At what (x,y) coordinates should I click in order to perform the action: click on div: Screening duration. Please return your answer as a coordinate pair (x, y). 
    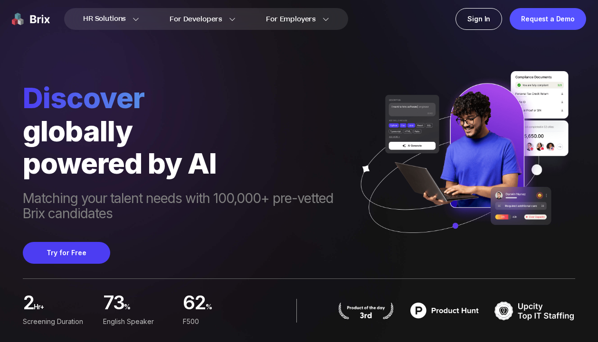
    Looking at the image, I should click on (59, 322).